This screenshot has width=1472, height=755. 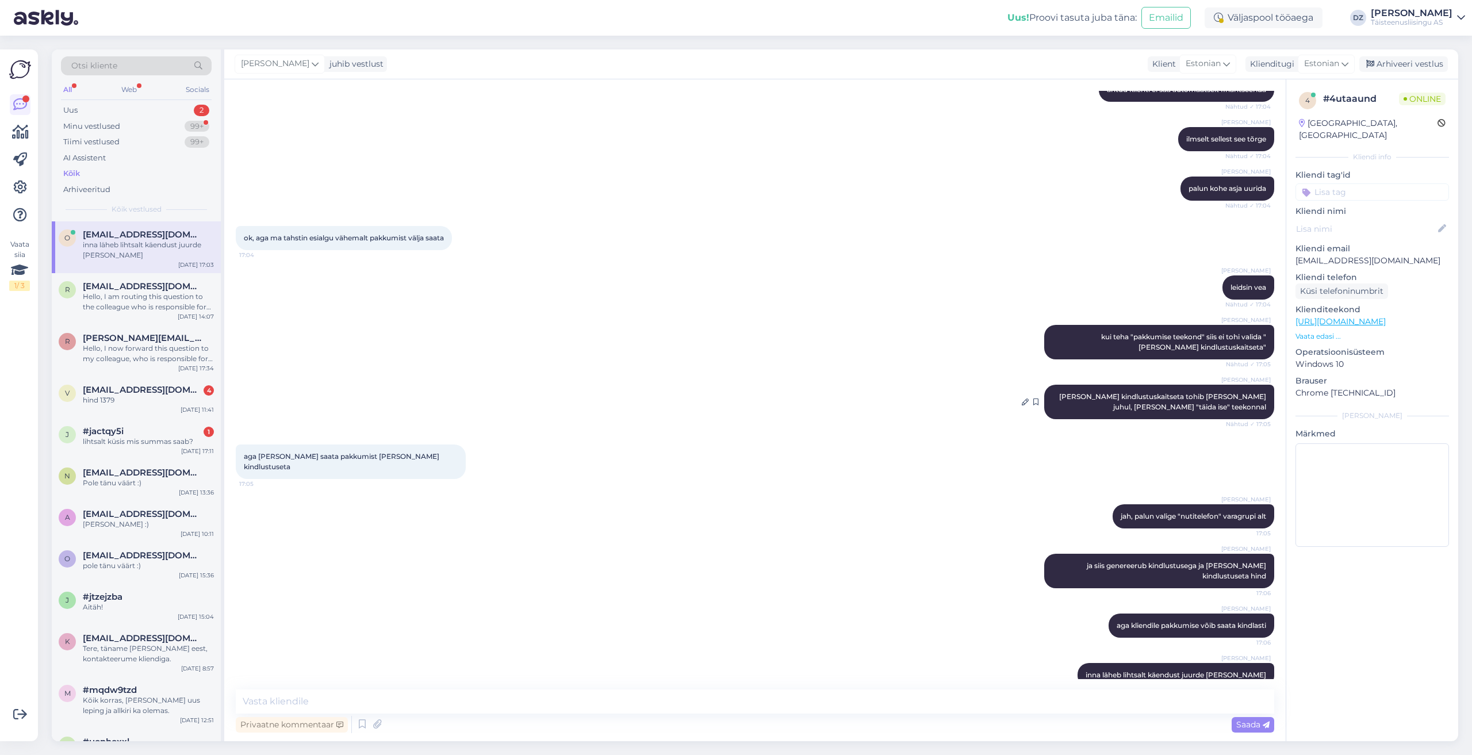 I want to click on span: leidsin vea, so click(x=1249, y=287).